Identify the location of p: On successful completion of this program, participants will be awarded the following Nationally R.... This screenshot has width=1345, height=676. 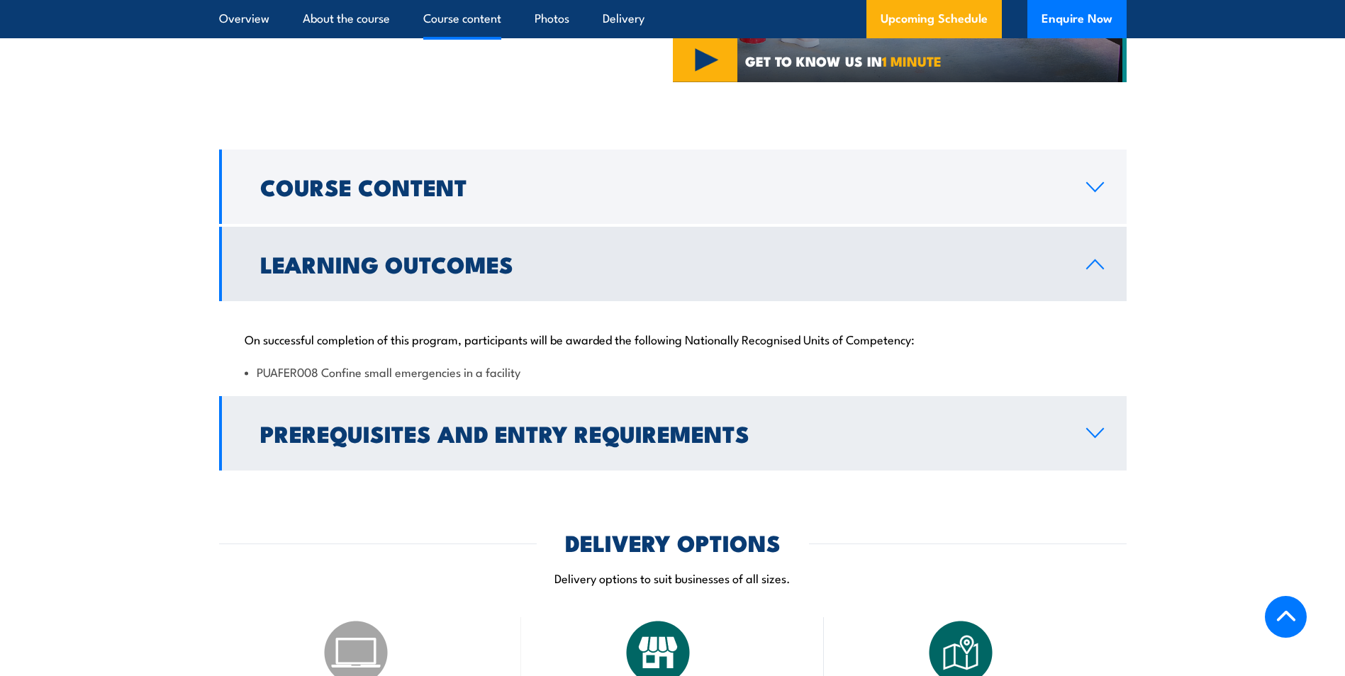
(673, 339).